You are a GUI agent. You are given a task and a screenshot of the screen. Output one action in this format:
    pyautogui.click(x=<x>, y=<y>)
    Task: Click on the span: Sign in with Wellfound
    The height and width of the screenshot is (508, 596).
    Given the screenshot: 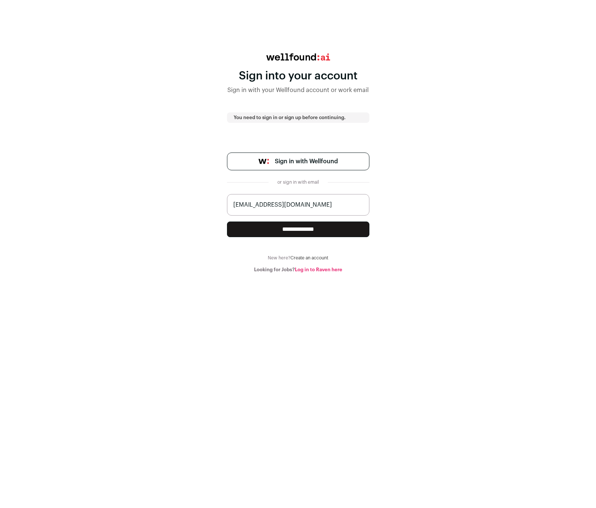 What is the action you would take?
    pyautogui.click(x=307, y=161)
    